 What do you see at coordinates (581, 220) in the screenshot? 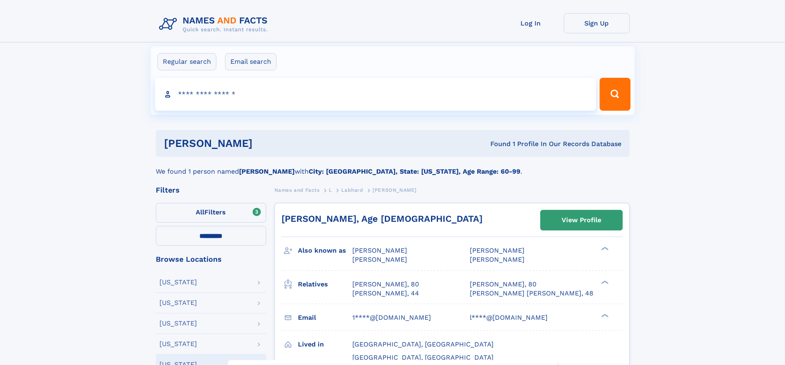
I see `a: View Profile` at bounding box center [581, 220].